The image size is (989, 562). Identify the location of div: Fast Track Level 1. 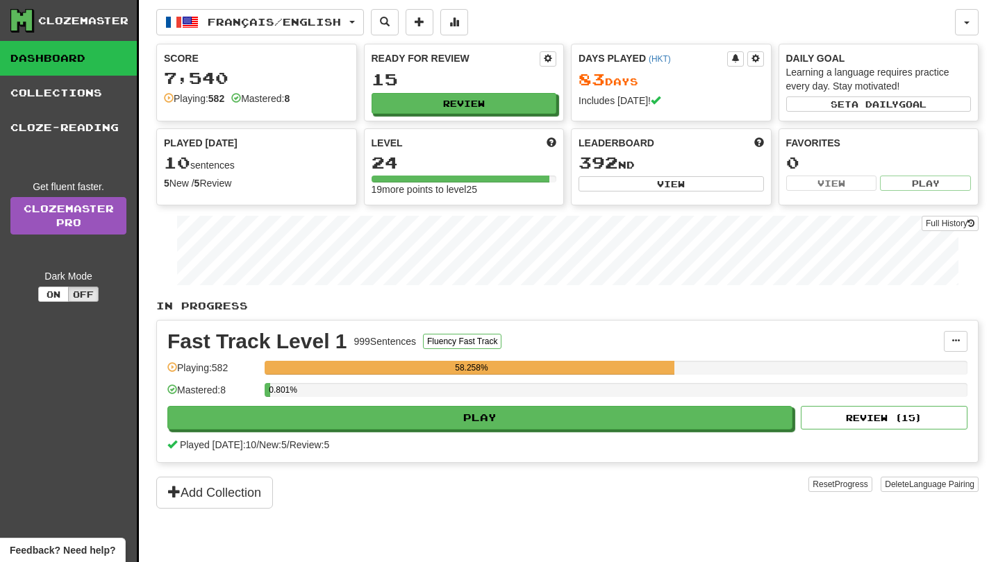
(257, 342).